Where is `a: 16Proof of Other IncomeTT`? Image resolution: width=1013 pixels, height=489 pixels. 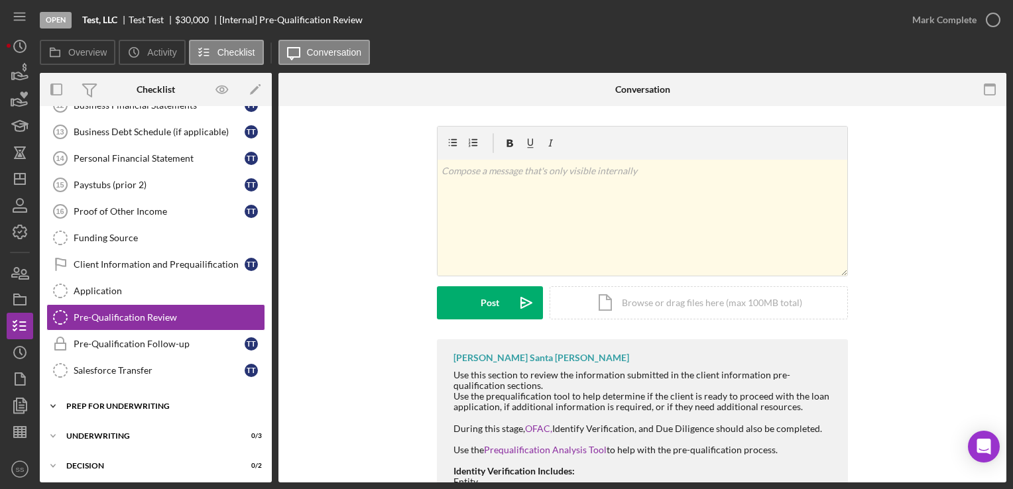
a: 16Proof of Other IncomeTT is located at coordinates (156, 211).